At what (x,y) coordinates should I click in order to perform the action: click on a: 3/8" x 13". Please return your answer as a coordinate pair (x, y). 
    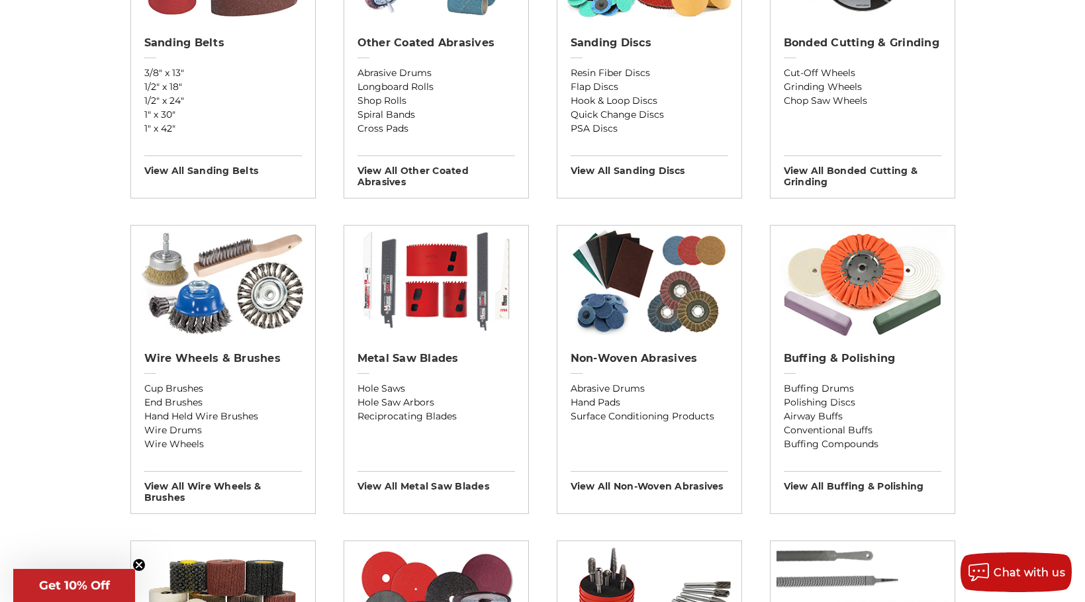
    Looking at the image, I should click on (223, 73).